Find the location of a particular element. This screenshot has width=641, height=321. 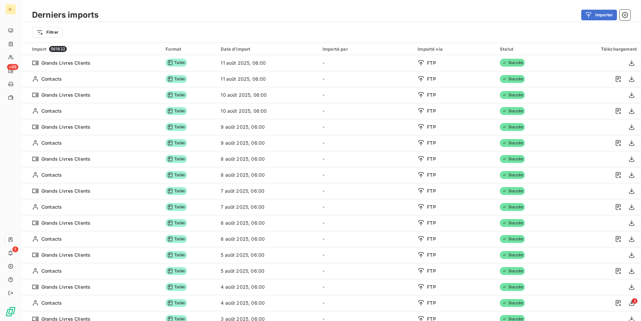

td: 8 août 2025, 06:00 is located at coordinates (267, 175).